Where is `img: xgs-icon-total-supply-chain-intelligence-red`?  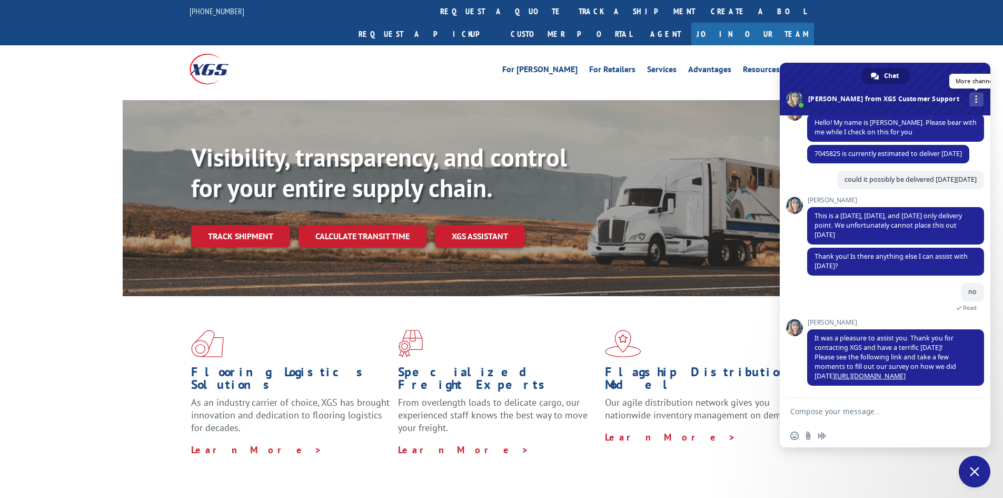 img: xgs-icon-total-supply-chain-intelligence-red is located at coordinates (207, 343).